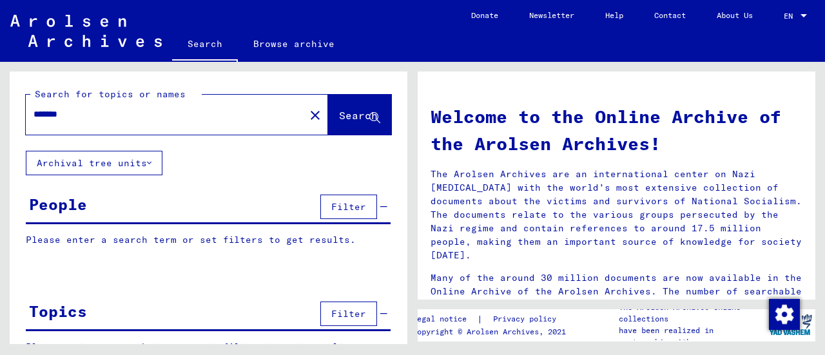 This screenshot has width=825, height=355. I want to click on a: Search, so click(205, 45).